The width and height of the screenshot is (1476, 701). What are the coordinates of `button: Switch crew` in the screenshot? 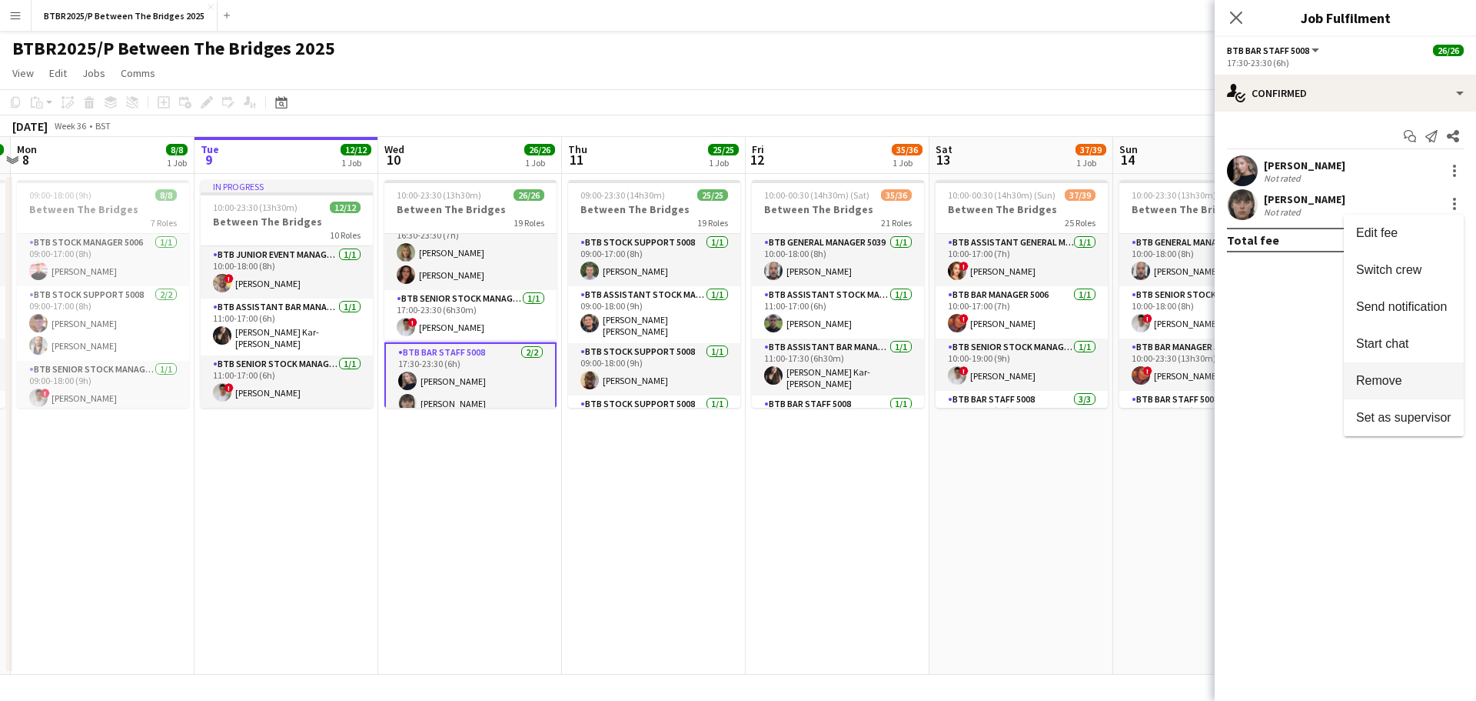 It's located at (1404, 270).